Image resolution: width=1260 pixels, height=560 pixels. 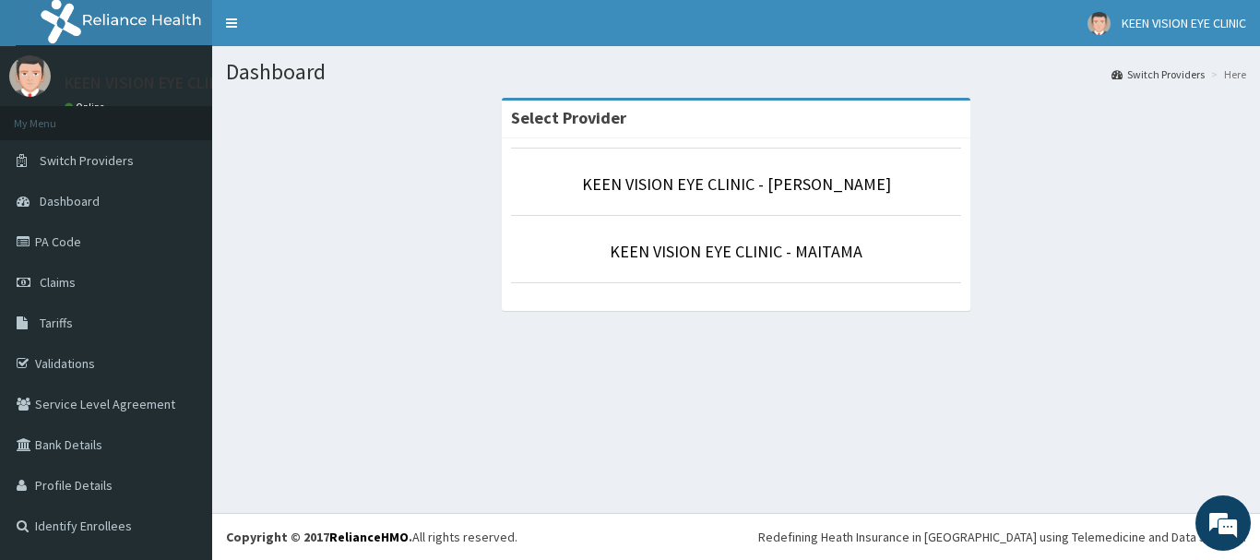 I want to click on a: RelianceHMO, so click(x=369, y=537).